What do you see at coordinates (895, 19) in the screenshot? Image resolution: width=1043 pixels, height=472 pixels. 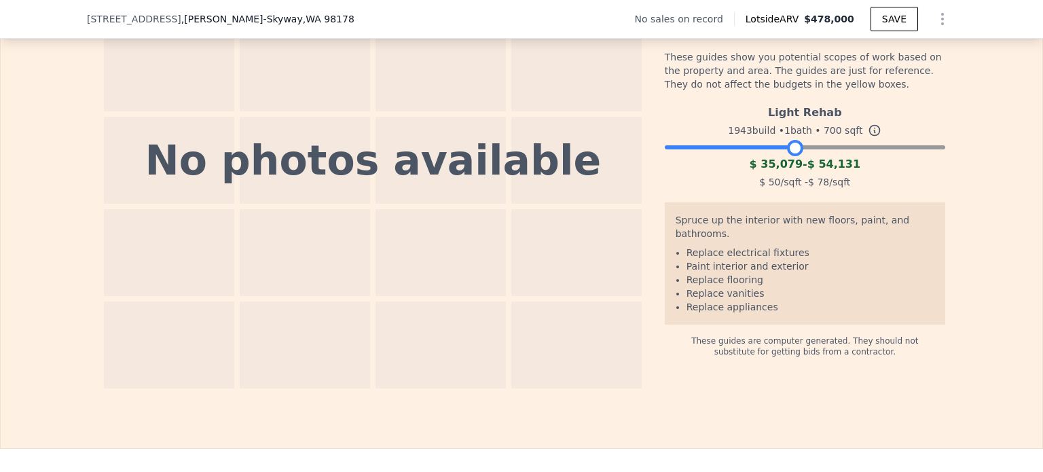 I see `button: SAVE` at bounding box center [895, 19].